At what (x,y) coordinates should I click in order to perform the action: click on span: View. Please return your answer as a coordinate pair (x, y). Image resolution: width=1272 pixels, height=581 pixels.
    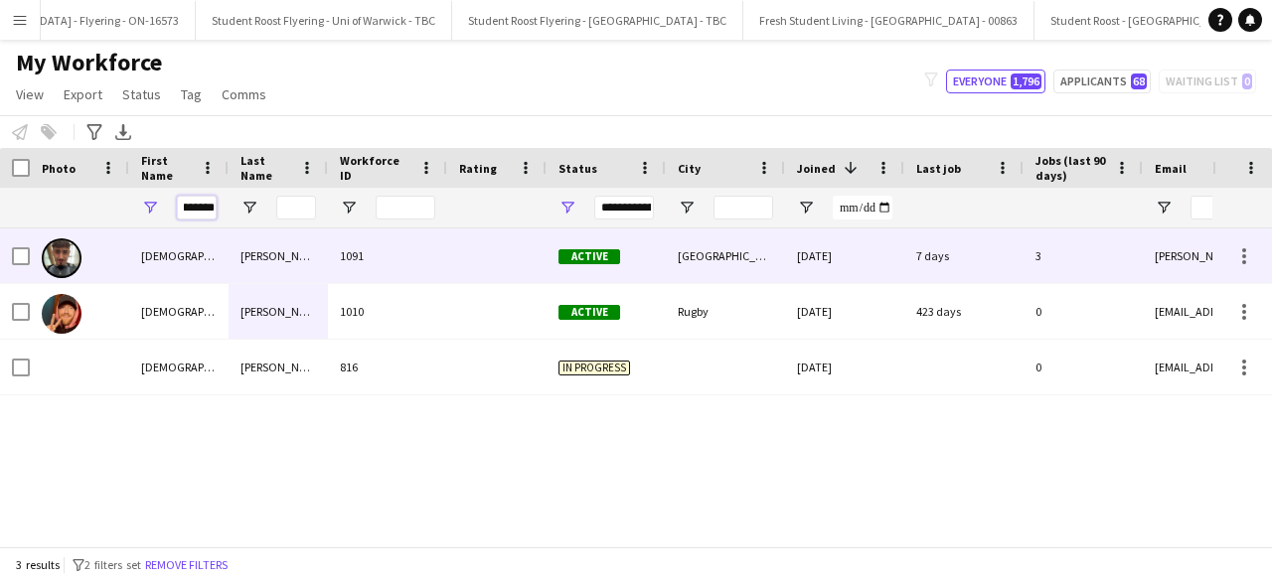
    Looking at the image, I should click on (30, 94).